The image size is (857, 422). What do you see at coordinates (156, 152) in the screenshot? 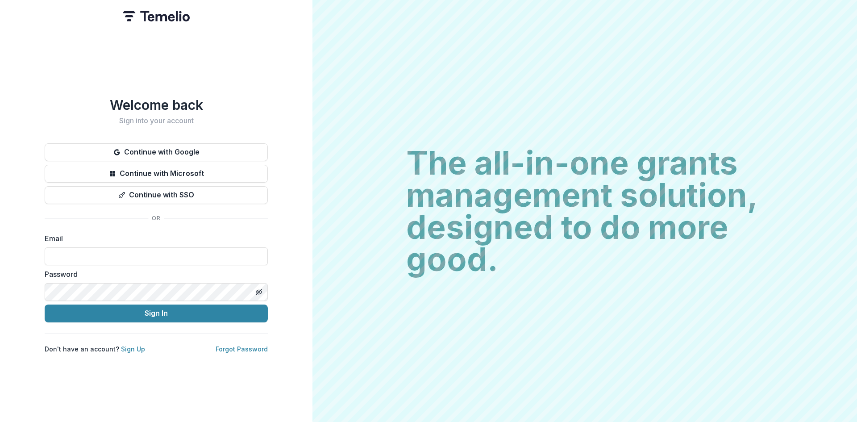
I see `button: Continue with Google` at bounding box center [156, 152].